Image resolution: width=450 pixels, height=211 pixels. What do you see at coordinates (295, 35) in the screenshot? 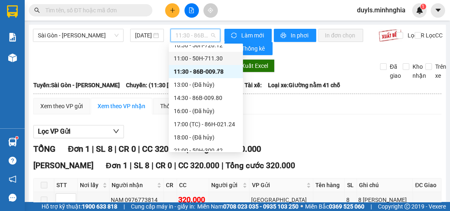
I see `button: printerIn phơi` at bounding box center [295, 35].